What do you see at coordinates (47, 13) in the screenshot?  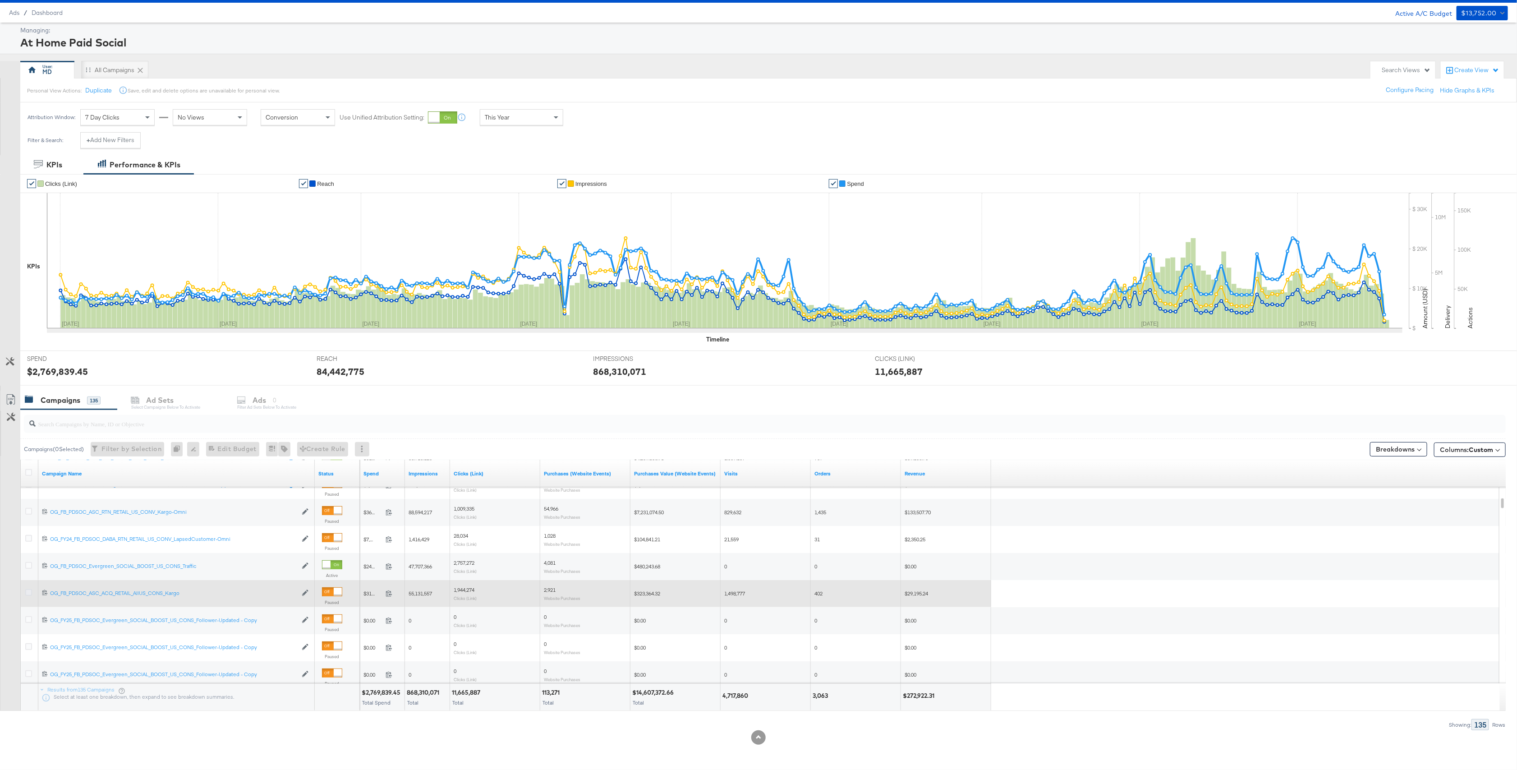 I see `a: Dashboard` at bounding box center [47, 13].